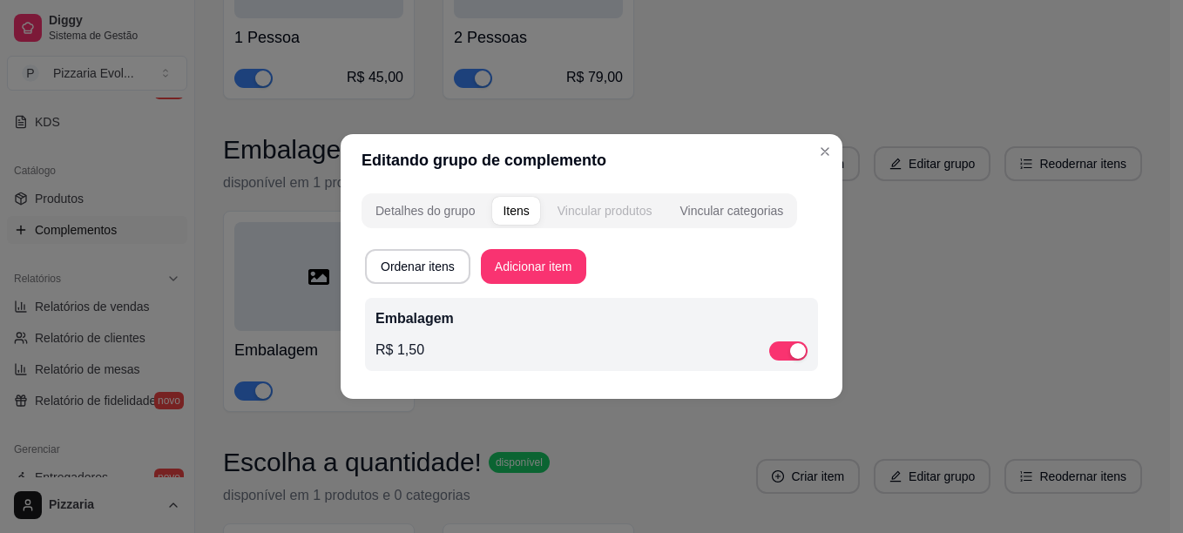 This screenshot has width=1183, height=533. I want to click on button: Adicionar item, so click(533, 267).